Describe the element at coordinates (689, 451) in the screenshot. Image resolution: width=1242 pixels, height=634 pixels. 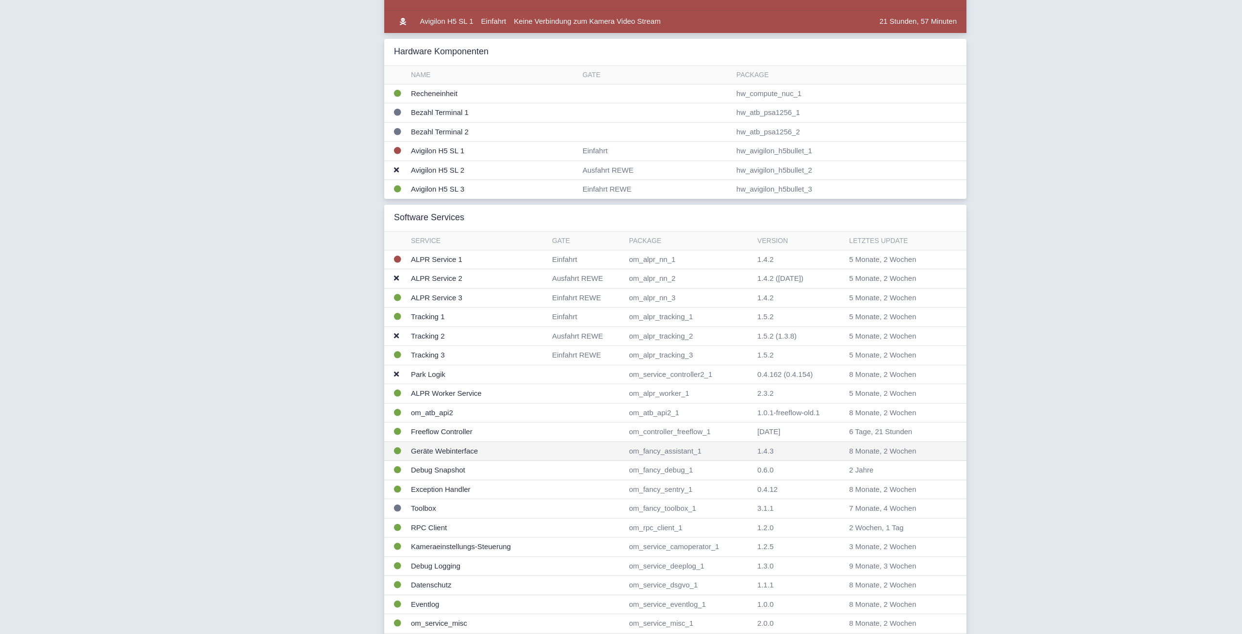
I see `td: om_fancy_assistant_1` at that location.